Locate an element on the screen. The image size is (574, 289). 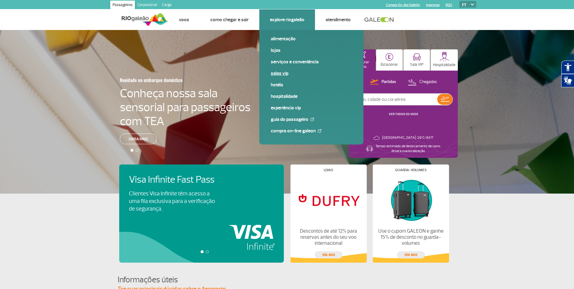
a: VER TODOS OS VOOS is located at coordinates (404, 114).